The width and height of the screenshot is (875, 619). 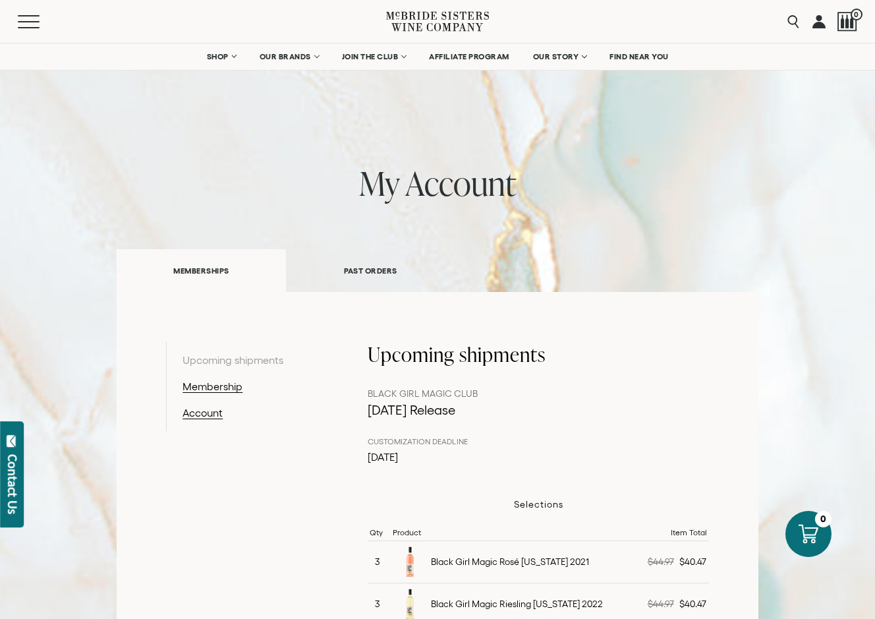 What do you see at coordinates (639, 57) in the screenshot?
I see `span: FIND NEAR YOU` at bounding box center [639, 57].